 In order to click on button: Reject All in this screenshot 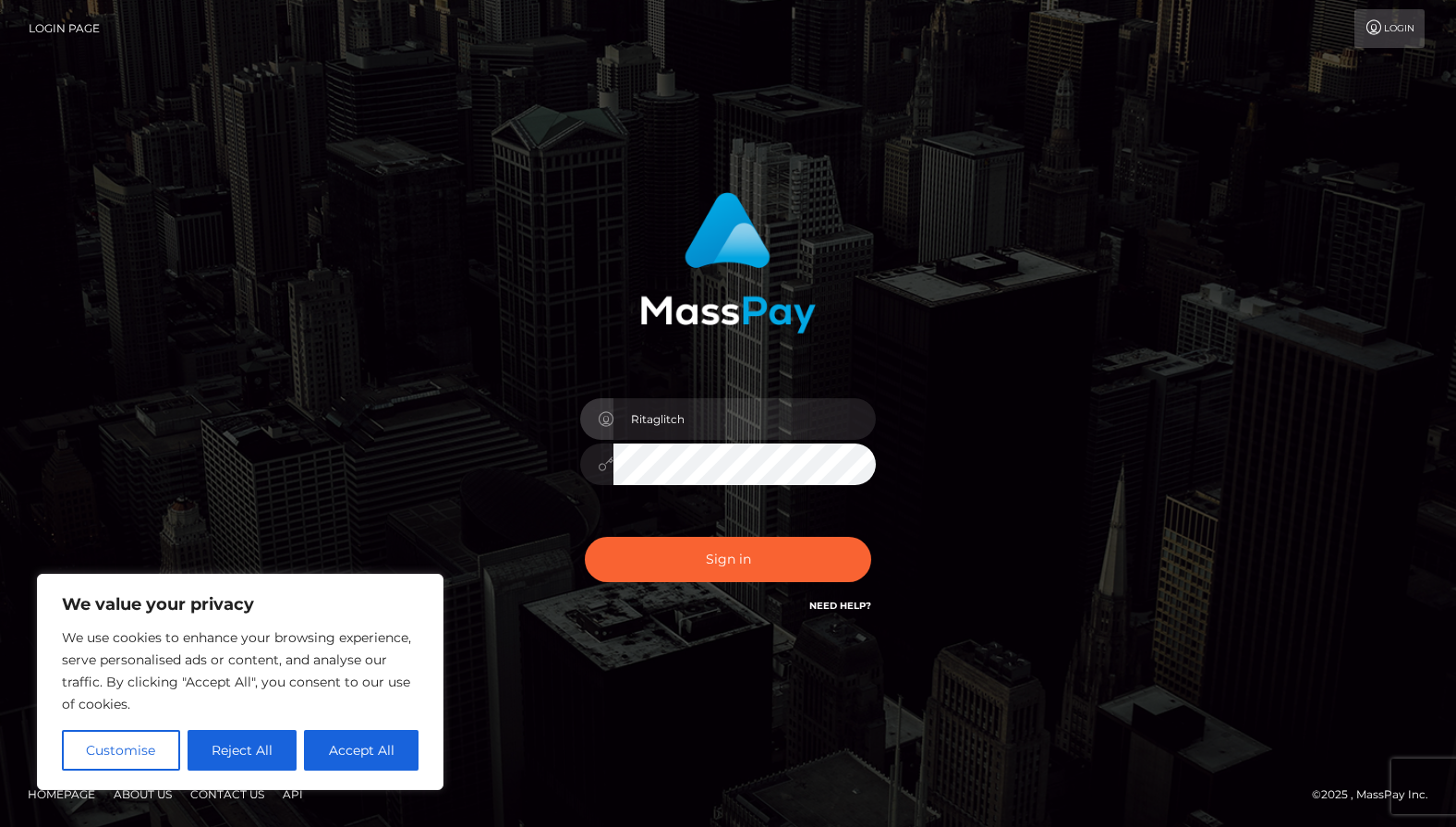, I will do `click(243, 750)`.